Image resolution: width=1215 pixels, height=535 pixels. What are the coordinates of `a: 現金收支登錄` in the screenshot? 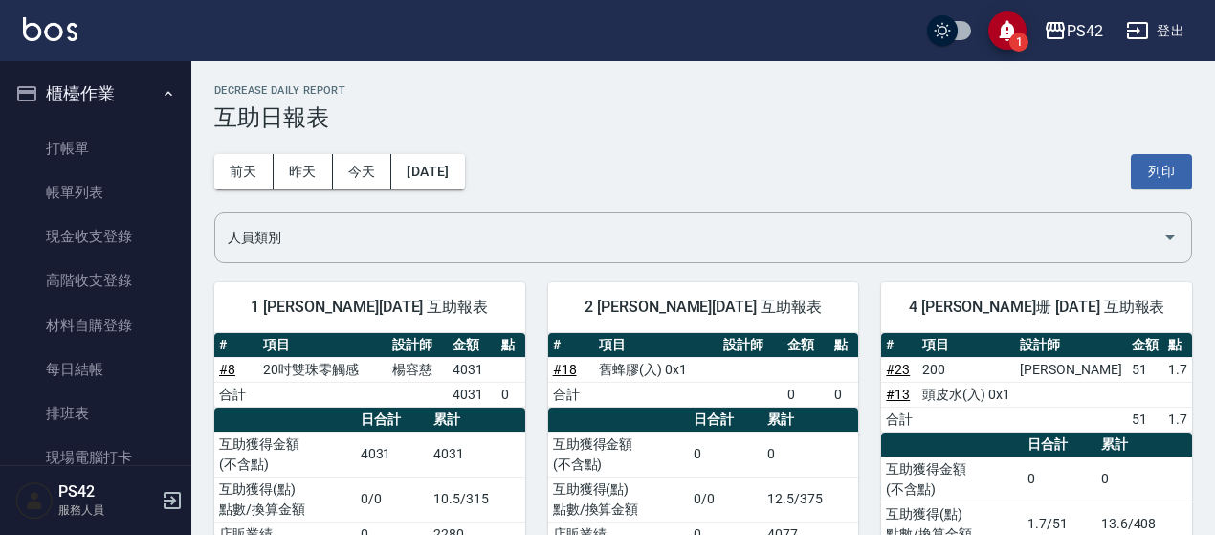 It's located at (96, 236).